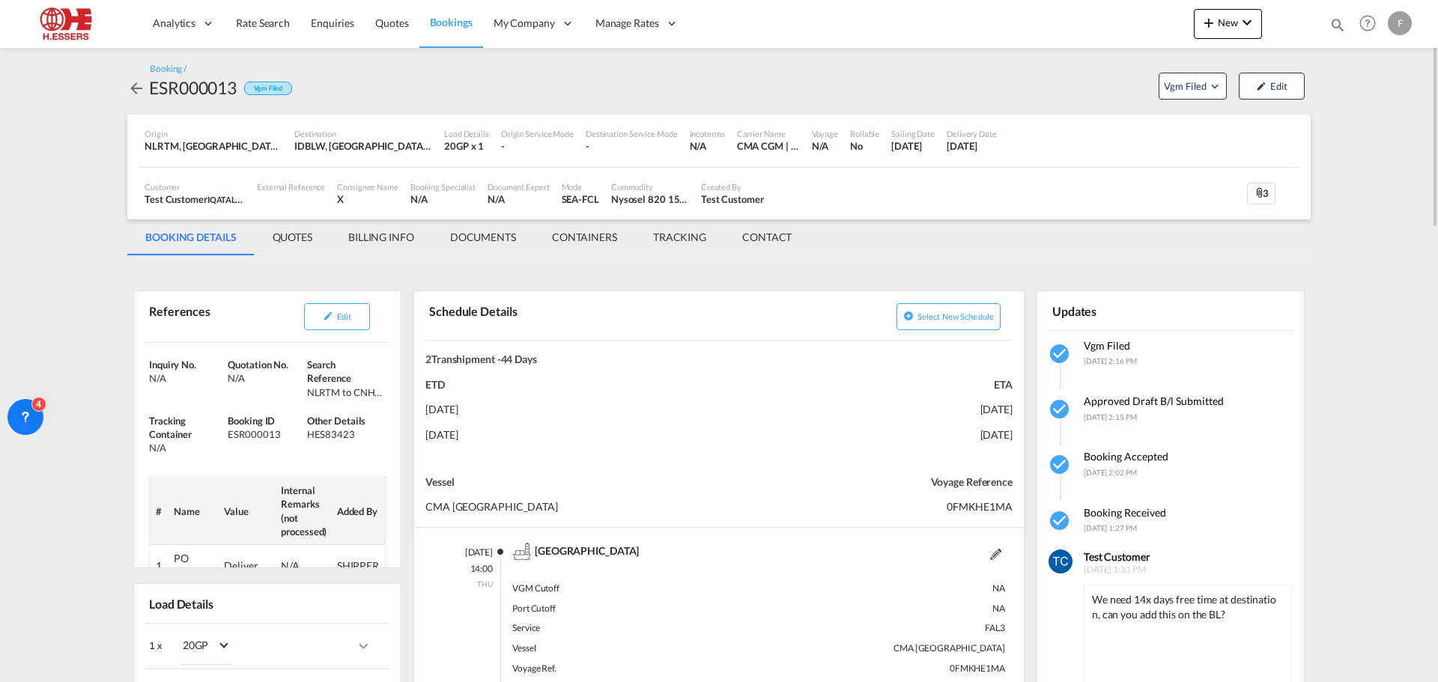 The width and height of the screenshot is (1438, 682). Describe the element at coordinates (468, 237) in the screenshot. I see `md-pagination-wrapper: Use the left and right arrow keys to navigate between tabs` at that location.